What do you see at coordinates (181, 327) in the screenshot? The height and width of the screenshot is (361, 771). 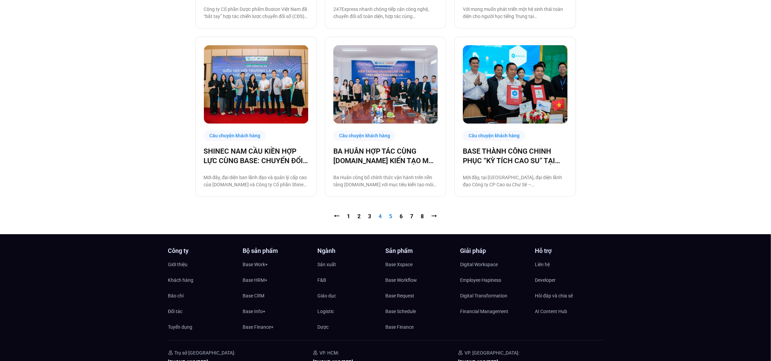 I see `span: Tuyển dụng` at bounding box center [181, 327].